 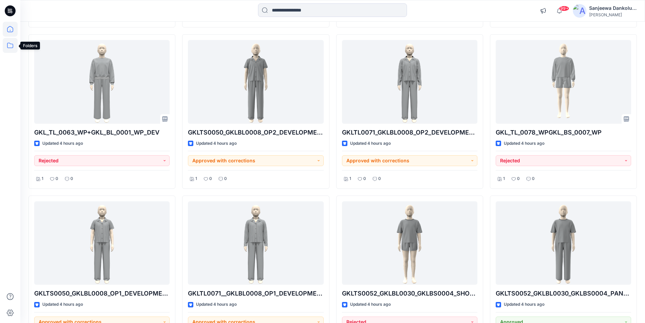 I want to click on a: GKL_TL_0063_WP+GKL_BL_0001_WP_DEV, so click(x=102, y=82).